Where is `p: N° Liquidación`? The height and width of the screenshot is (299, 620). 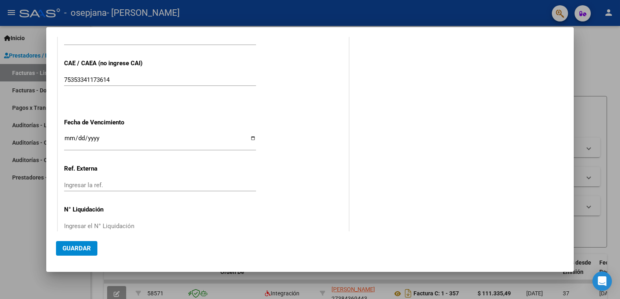 p: N° Liquidación is located at coordinates (106, 210).